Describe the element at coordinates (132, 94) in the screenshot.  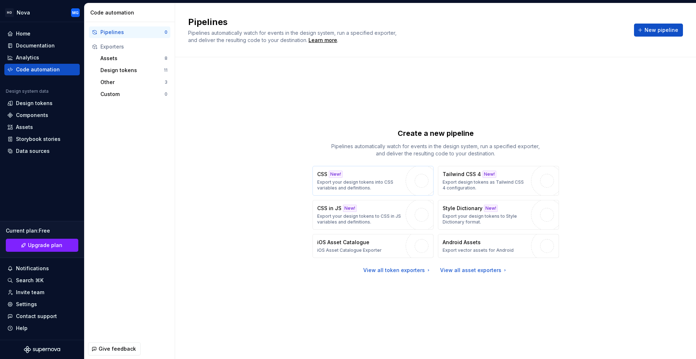
I see `div: Custom` at that location.